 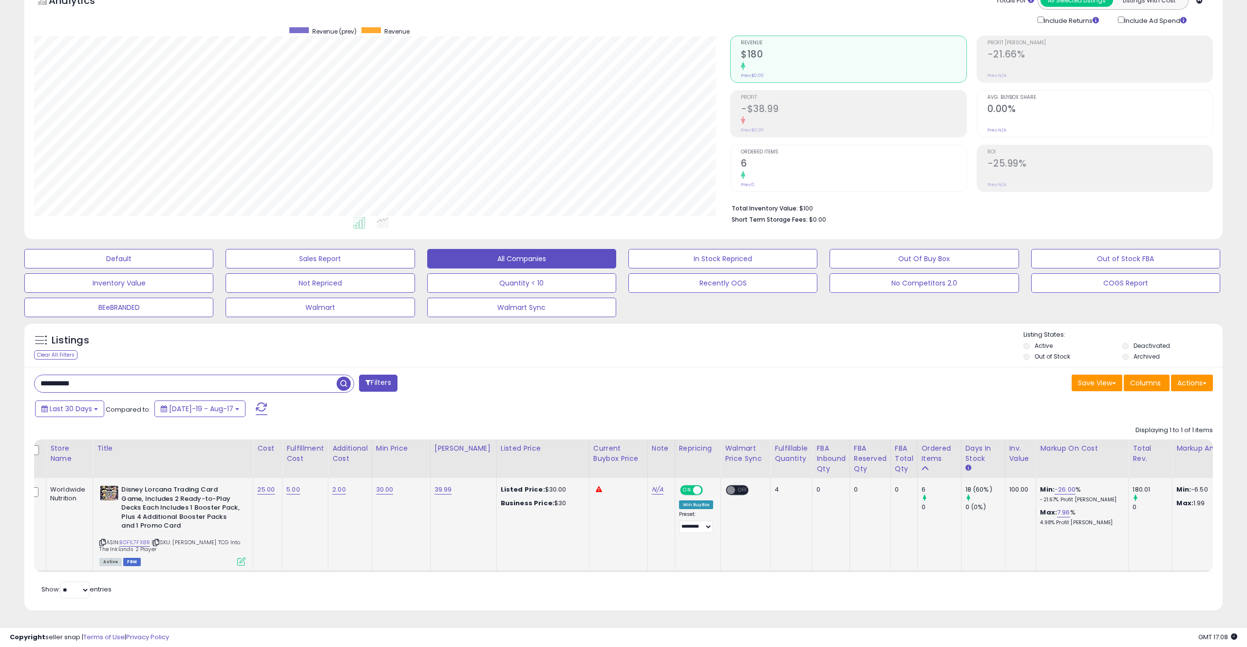 I want to click on div: 18 (60%), so click(x=985, y=489).